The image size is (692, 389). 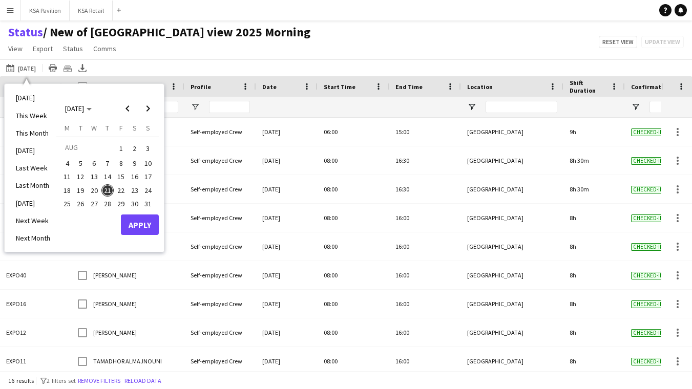 I want to click on button: 21-08-2025, so click(x=108, y=191).